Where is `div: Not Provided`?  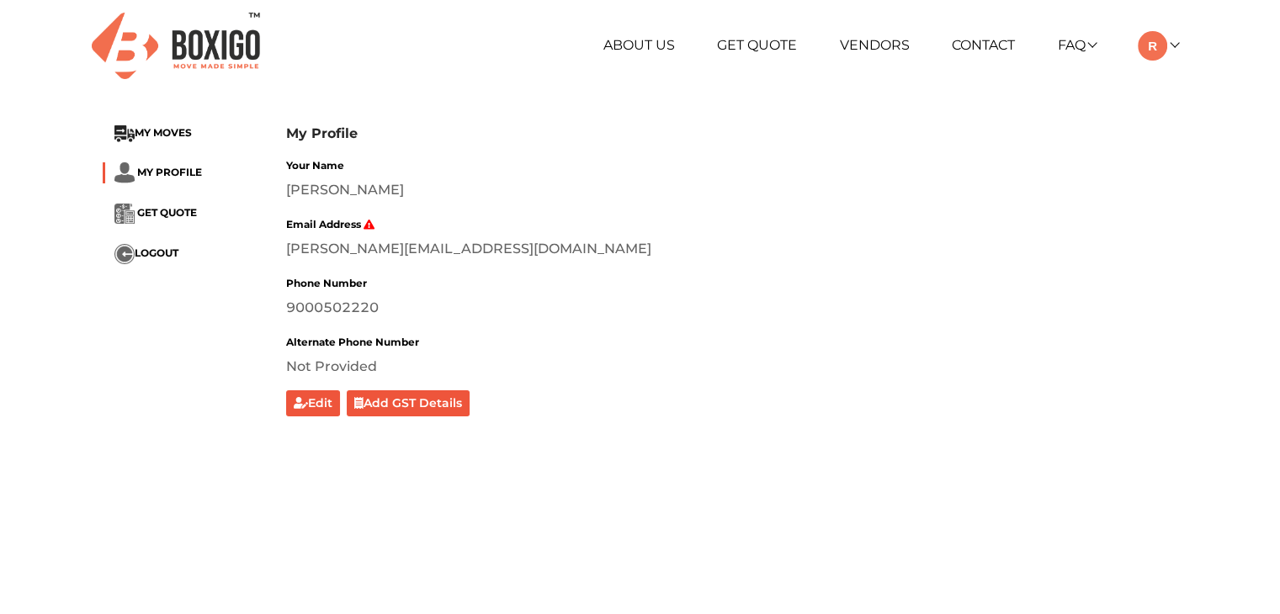 div: Not Provided is located at coordinates (732, 367).